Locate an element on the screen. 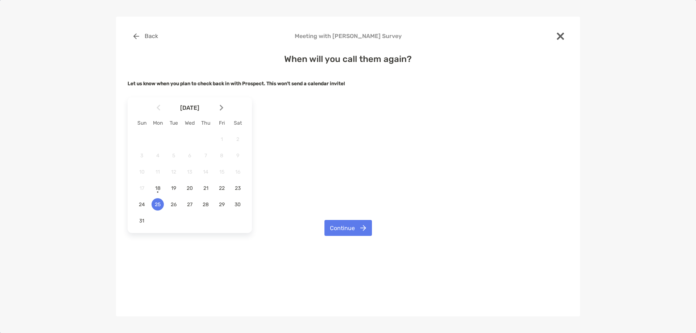 Image resolution: width=696 pixels, height=333 pixels. span: 16 is located at coordinates (238, 172).